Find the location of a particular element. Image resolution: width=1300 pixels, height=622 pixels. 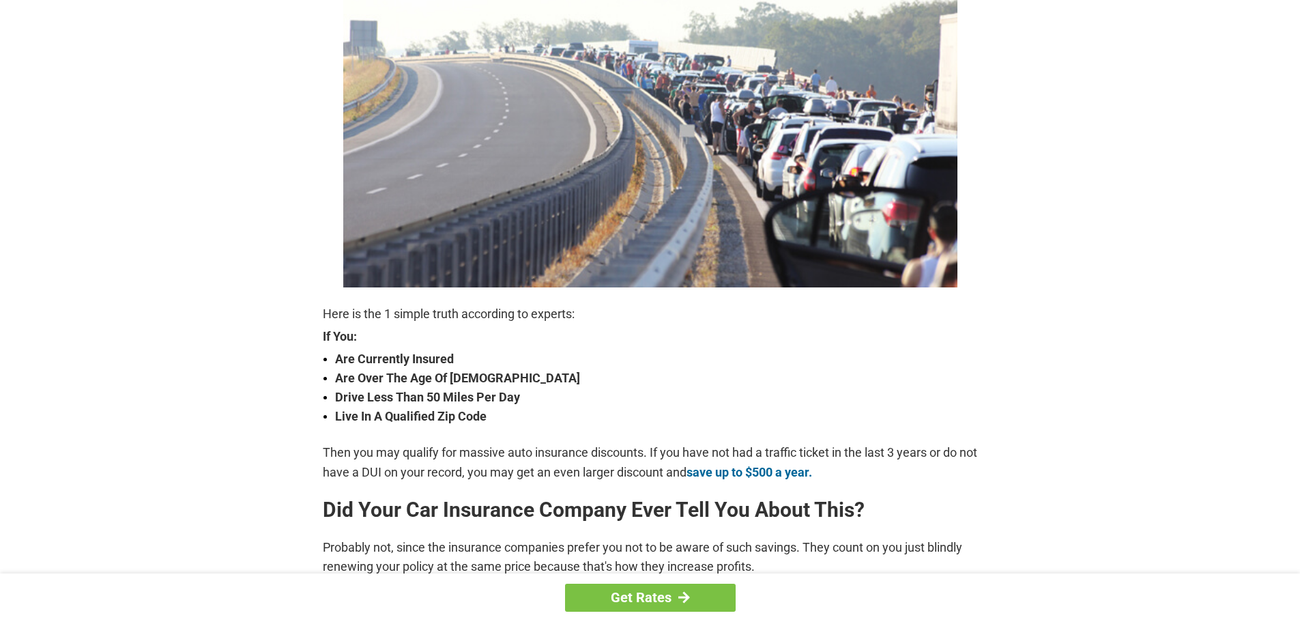

p: Then you may qualify for massive auto insurance discounts. If you have not had a traffic ticket i... is located at coordinates (651, 462).